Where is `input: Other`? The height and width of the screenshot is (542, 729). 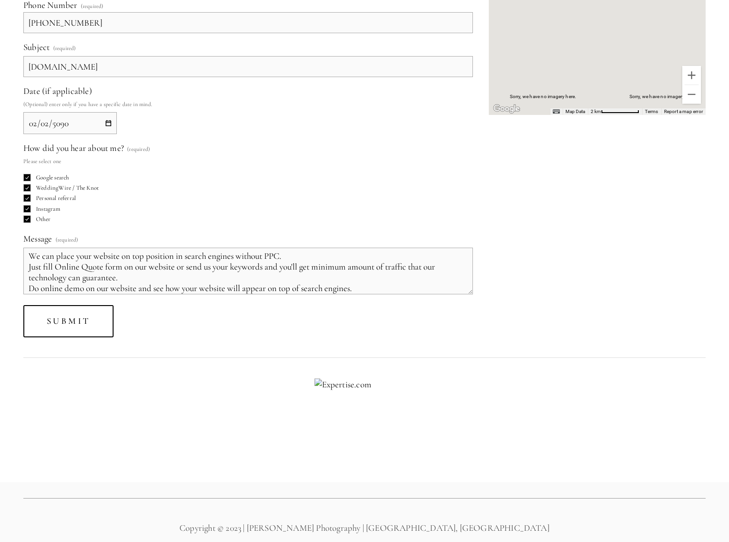 input: Other is located at coordinates (27, 219).